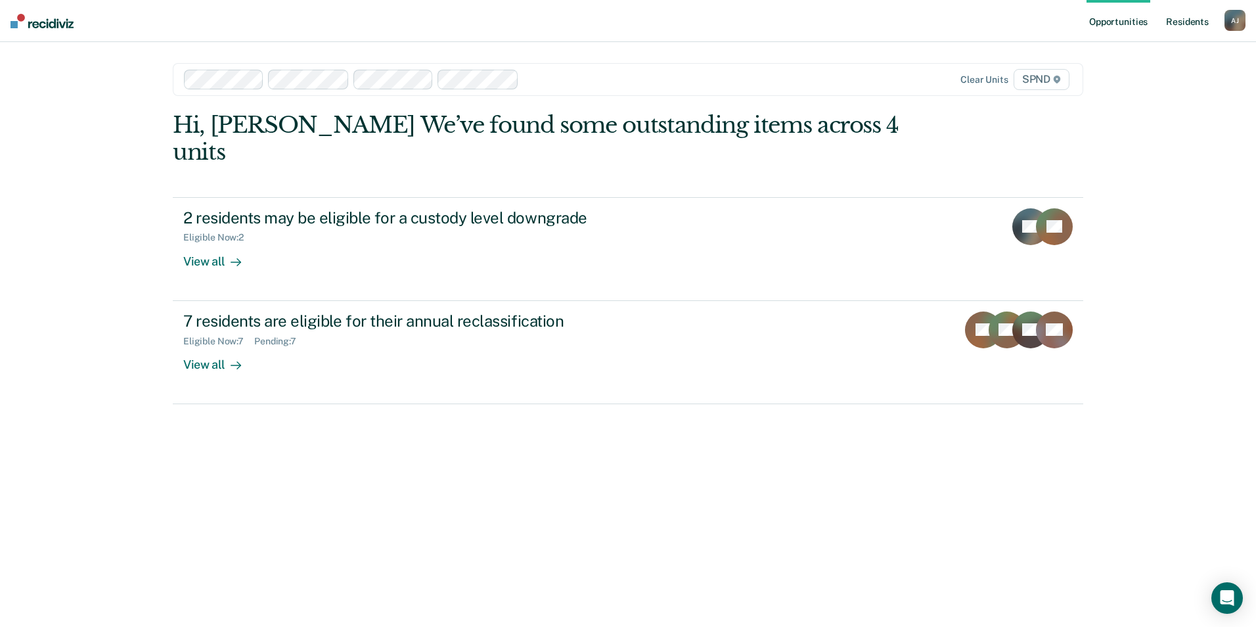  What do you see at coordinates (984, 79) in the screenshot?
I see `div: Clear units` at bounding box center [984, 79].